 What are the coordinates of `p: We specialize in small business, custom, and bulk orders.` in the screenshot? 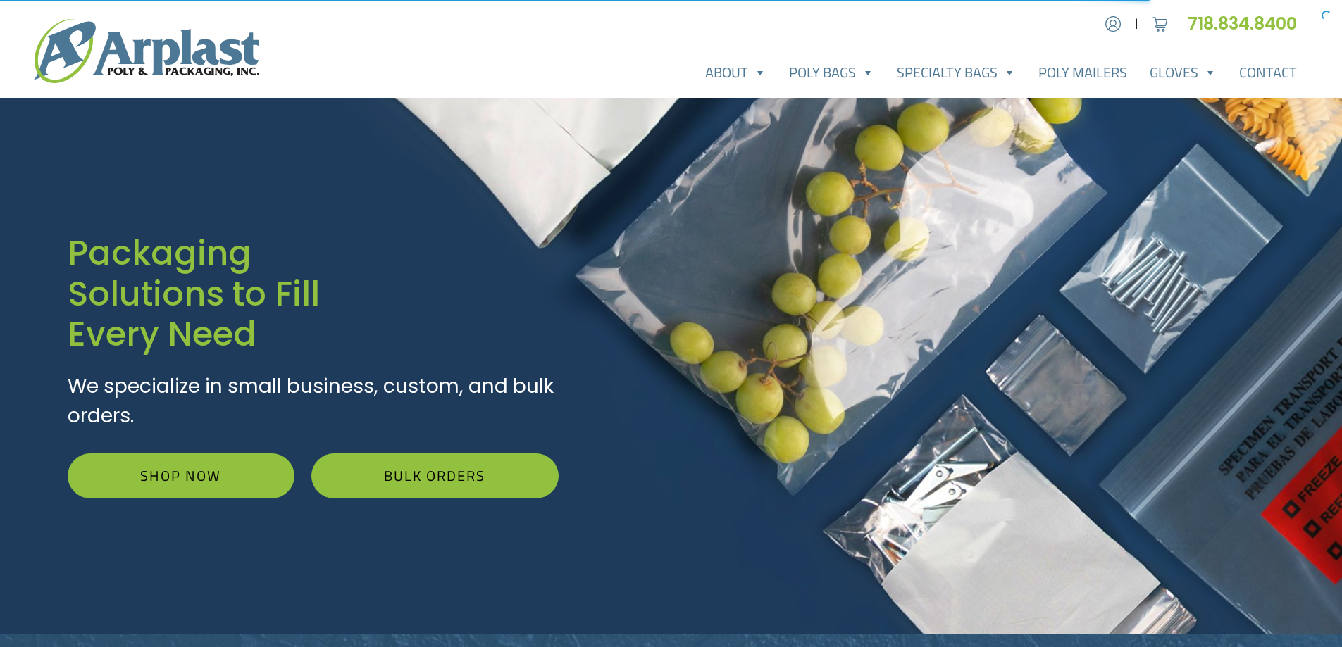 It's located at (313, 401).